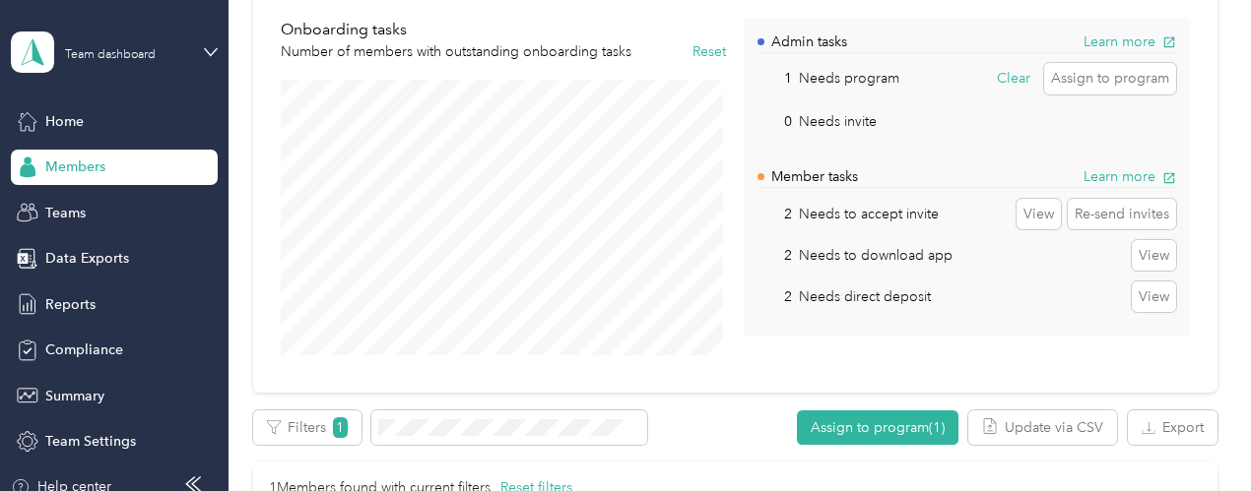 Image resolution: width=1251 pixels, height=491 pixels. I want to click on p: Needs to download app, so click(875, 255).